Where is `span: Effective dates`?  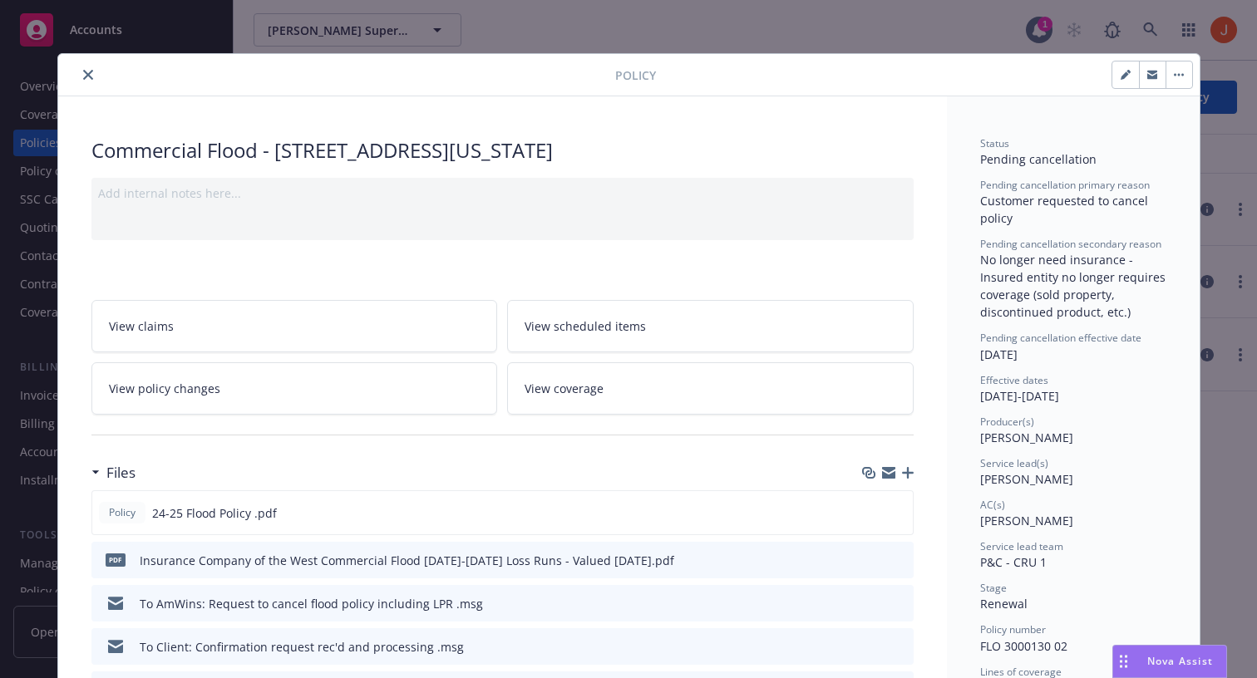 span: Effective dates is located at coordinates (1014, 380).